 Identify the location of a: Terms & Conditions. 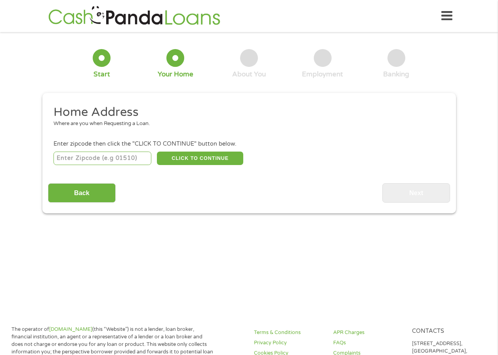
(289, 333).